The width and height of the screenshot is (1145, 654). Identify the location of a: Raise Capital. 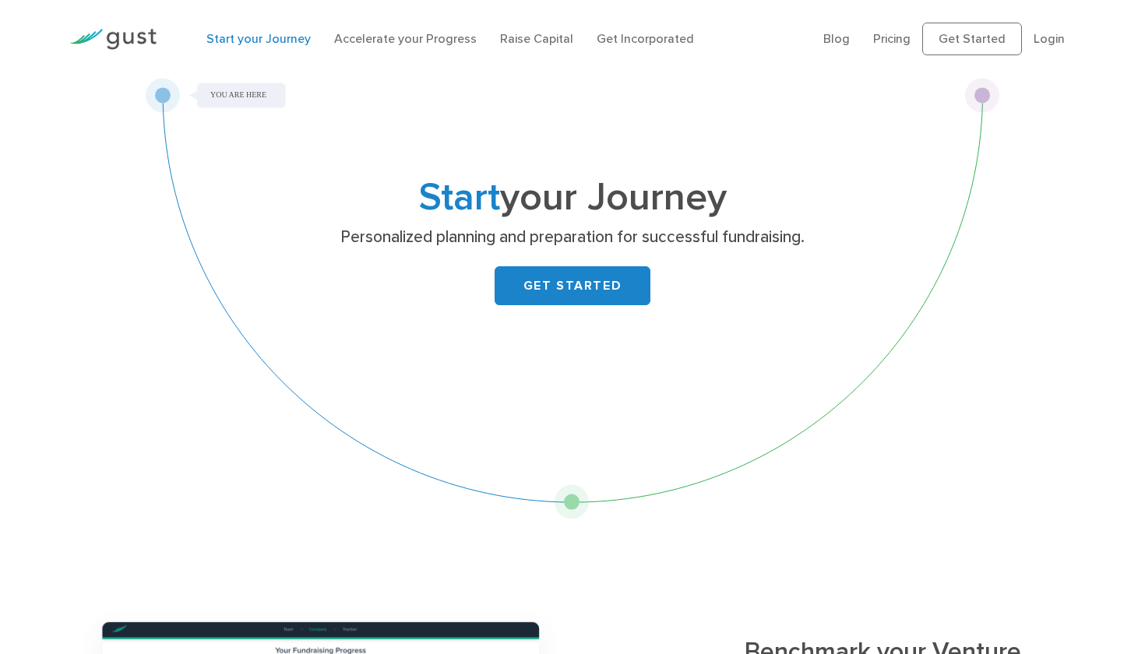
(537, 38).